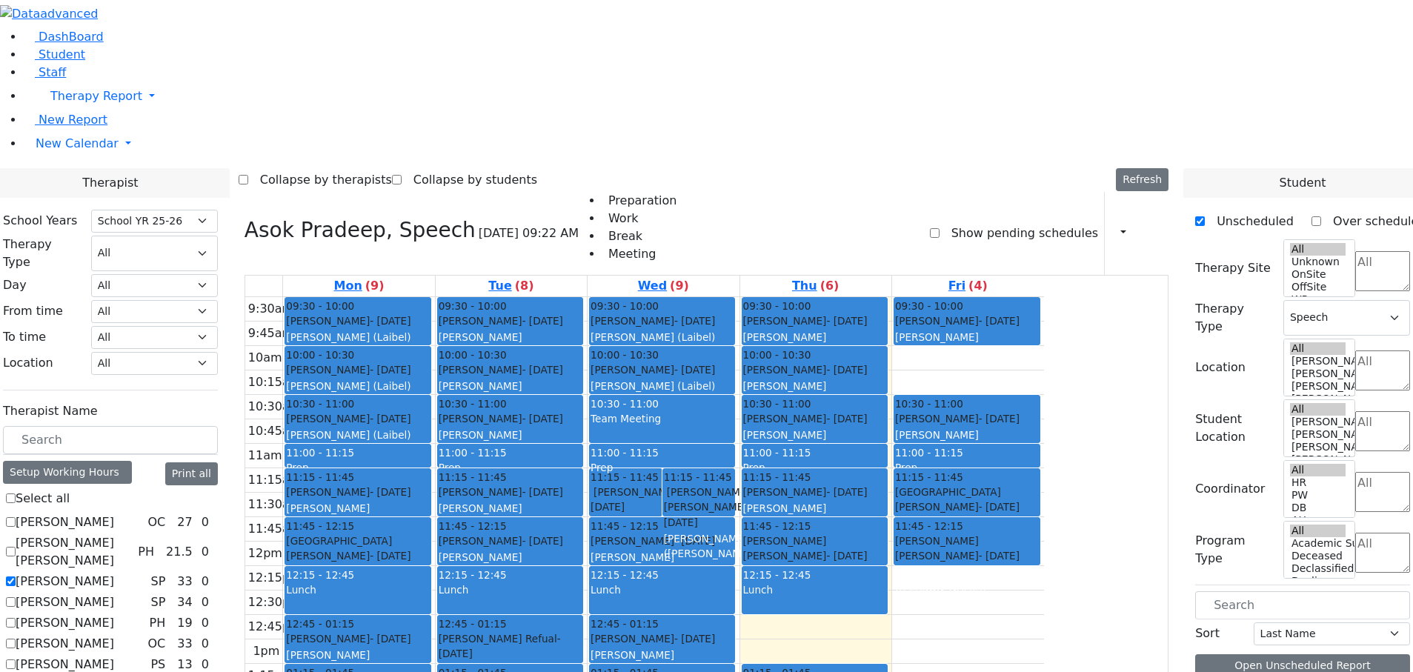 This screenshot has width=1413, height=672. I want to click on label: Collapse by therapists, so click(320, 180).